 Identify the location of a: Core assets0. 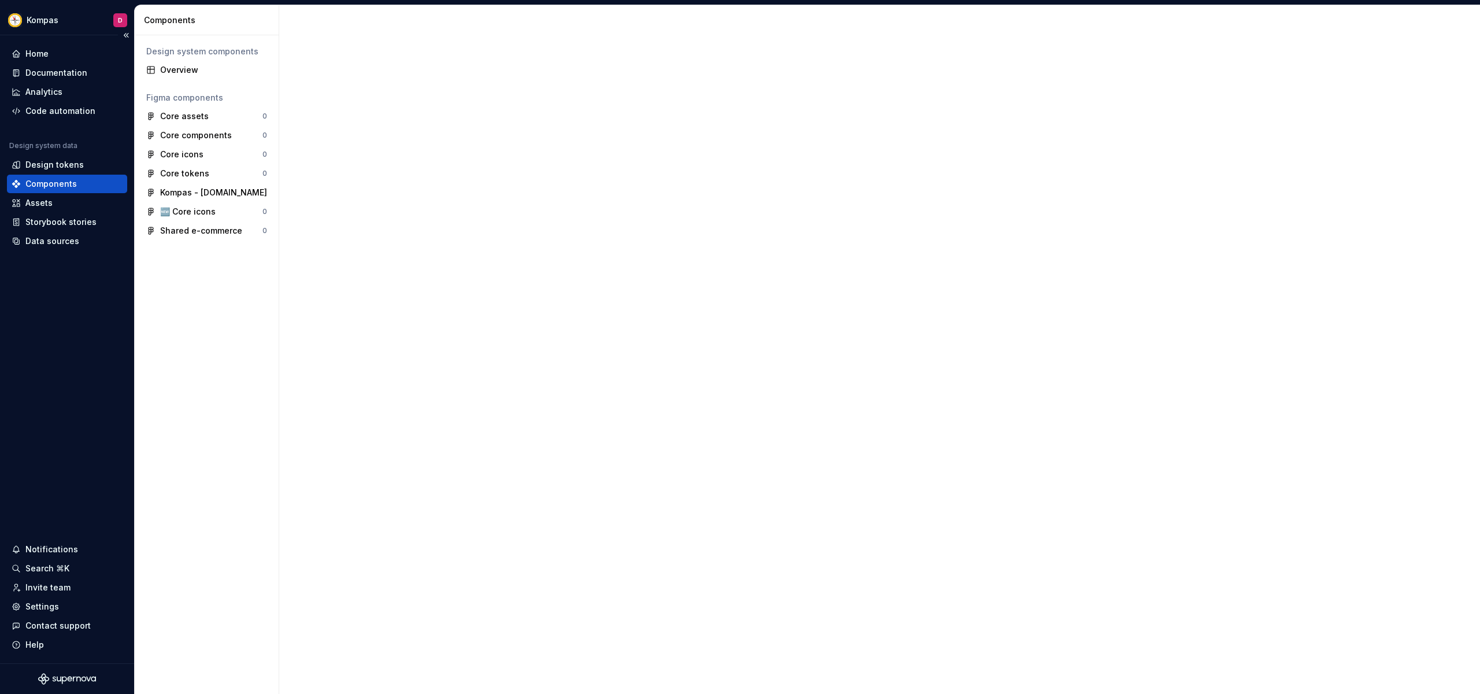
(206, 116).